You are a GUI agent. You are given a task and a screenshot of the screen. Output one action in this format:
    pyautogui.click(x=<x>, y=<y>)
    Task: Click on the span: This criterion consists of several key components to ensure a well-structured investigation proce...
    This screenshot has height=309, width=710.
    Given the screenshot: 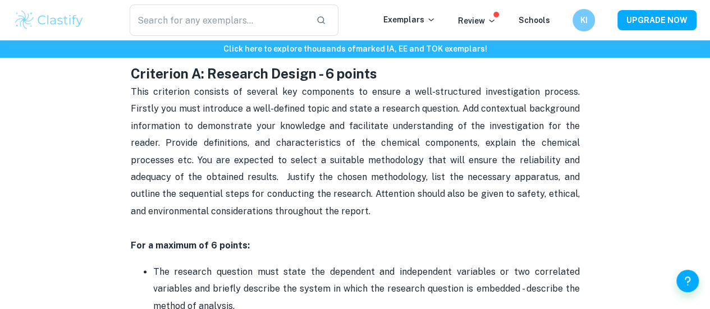 What is the action you would take?
    pyautogui.click(x=356, y=151)
    